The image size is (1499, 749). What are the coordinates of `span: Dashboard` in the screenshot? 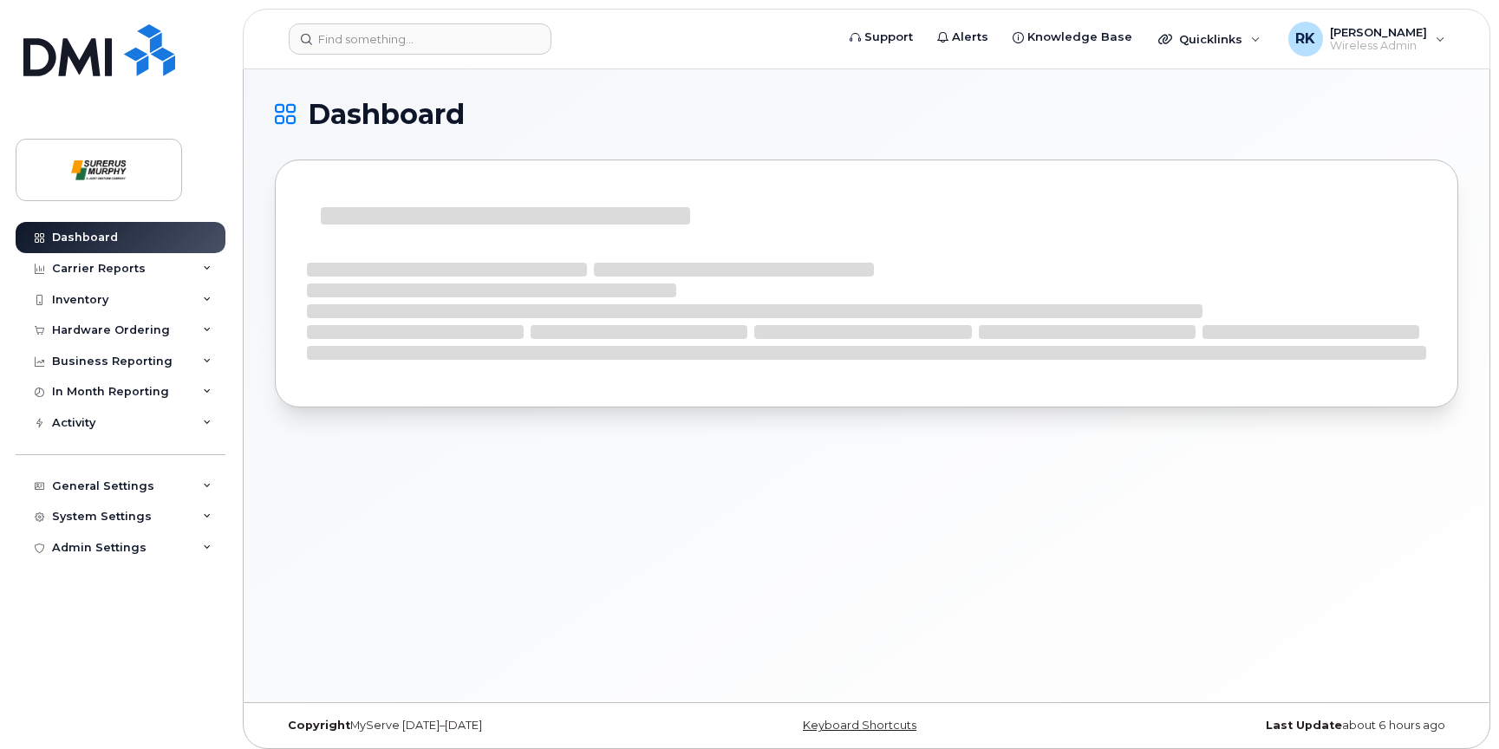 It's located at (386, 114).